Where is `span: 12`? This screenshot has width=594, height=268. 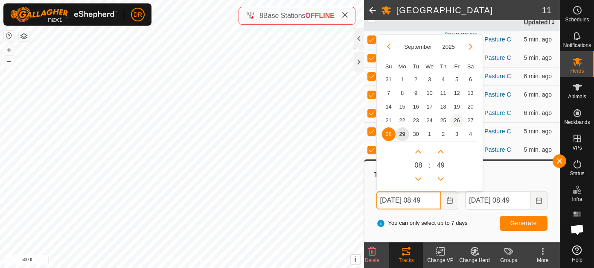
span: 12 is located at coordinates (457, 93).